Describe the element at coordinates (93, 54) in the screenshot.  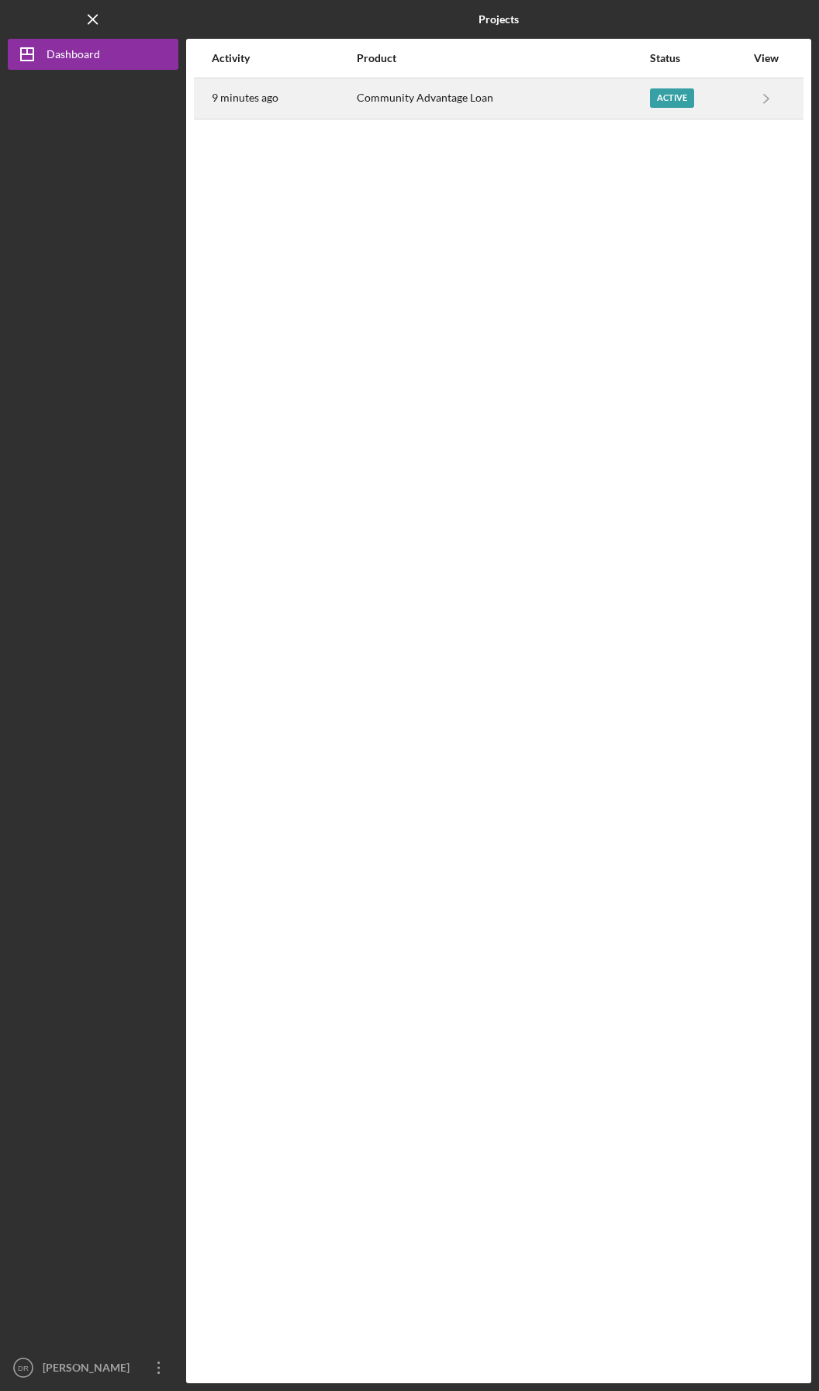
I see `a: Dashboard` at that location.